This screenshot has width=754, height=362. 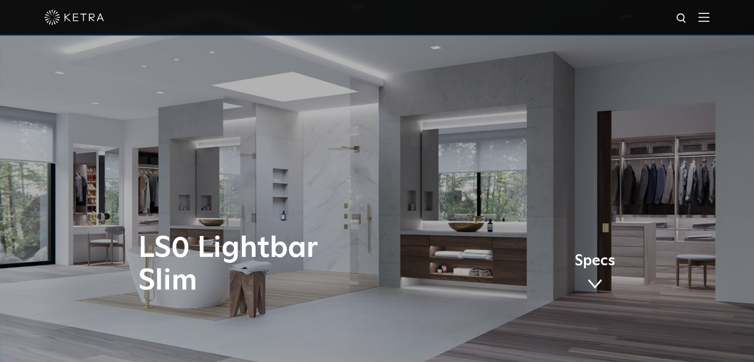 What do you see at coordinates (595, 261) in the screenshot?
I see `span: Specs` at bounding box center [595, 261].